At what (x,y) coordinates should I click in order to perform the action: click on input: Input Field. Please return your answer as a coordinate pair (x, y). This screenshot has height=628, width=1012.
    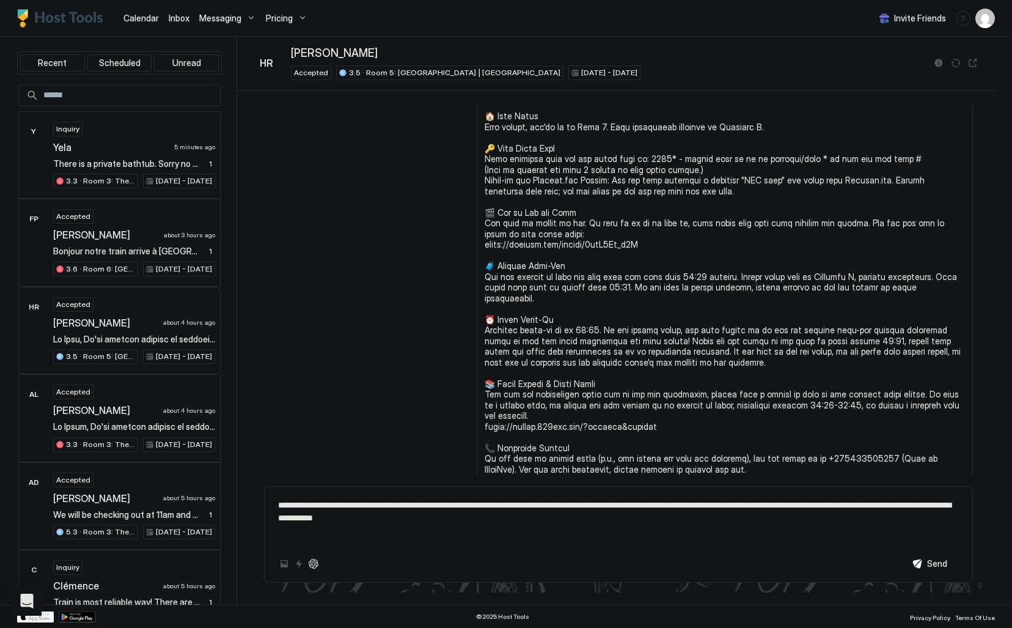
    Looking at the image, I should click on (129, 95).